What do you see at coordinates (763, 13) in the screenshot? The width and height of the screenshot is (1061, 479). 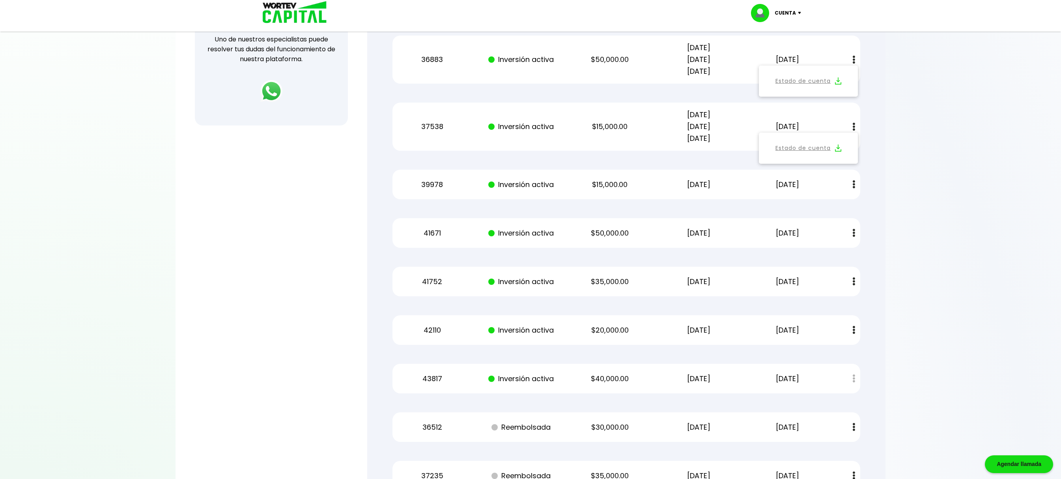 I see `img: profile-image` at bounding box center [763, 13].